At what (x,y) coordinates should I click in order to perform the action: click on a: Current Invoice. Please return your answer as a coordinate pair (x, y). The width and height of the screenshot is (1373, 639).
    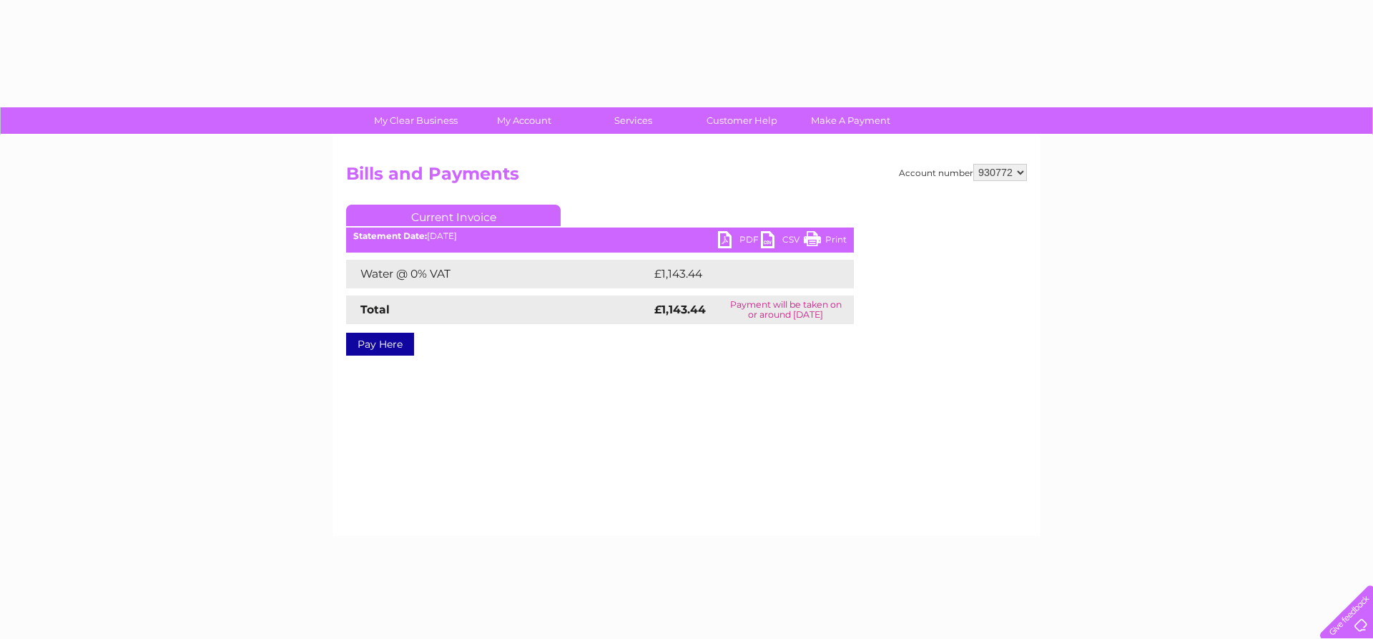
    Looking at the image, I should click on (453, 215).